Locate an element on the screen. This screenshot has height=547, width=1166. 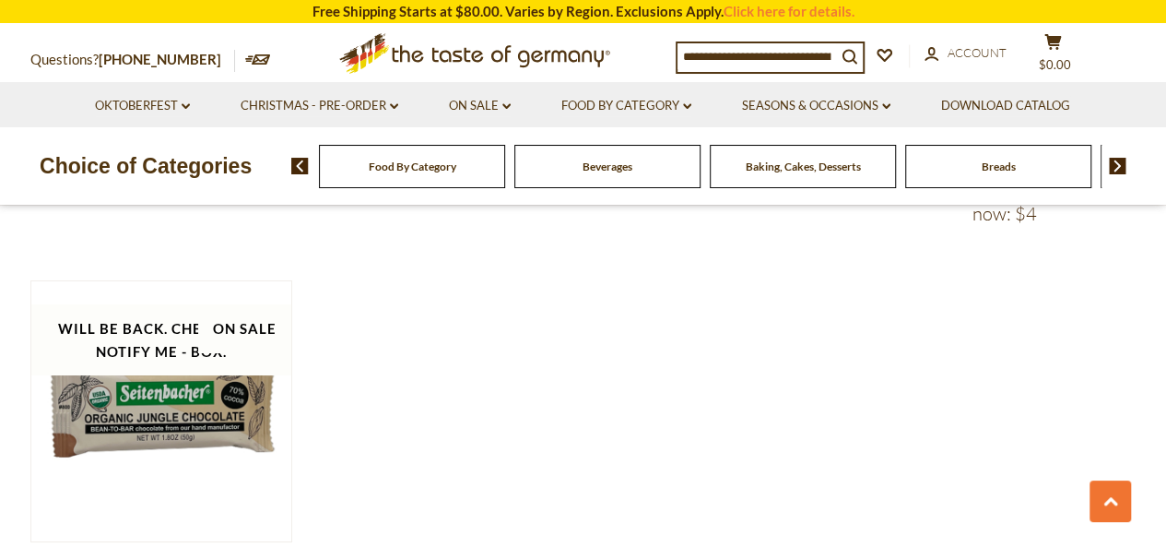
a: Seasons & Occasions is located at coordinates (816, 106).